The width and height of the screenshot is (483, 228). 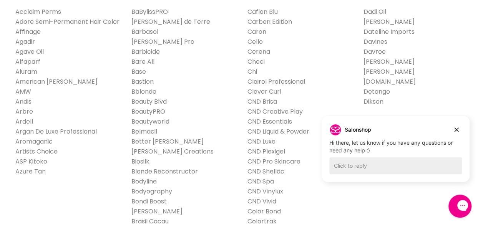 I want to click on a: Barbicide, so click(x=146, y=51).